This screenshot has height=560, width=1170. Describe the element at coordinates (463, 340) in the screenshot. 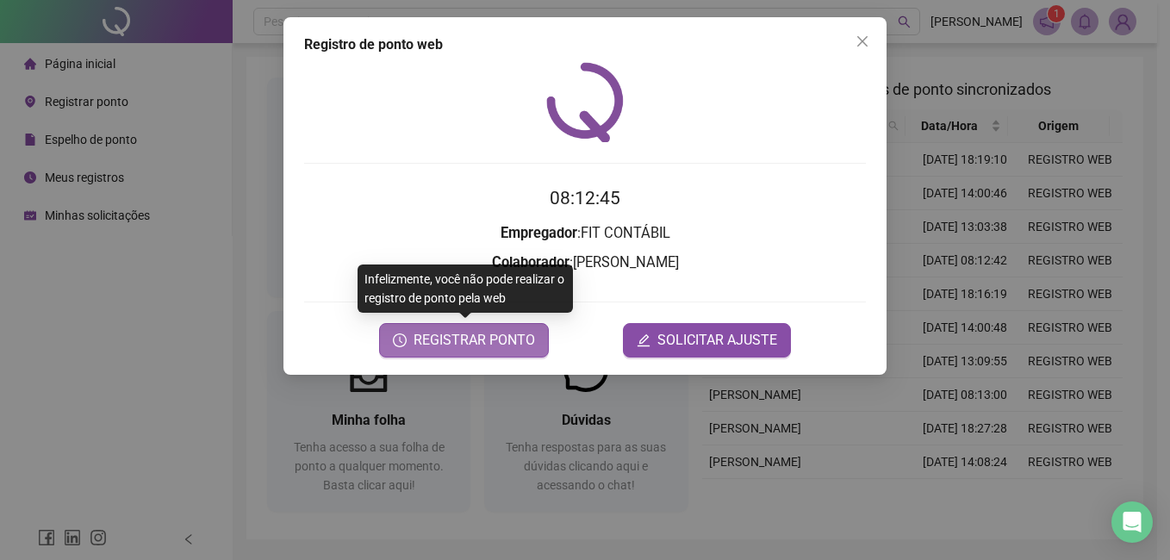

I see `button: REGISTRAR PONTO` at that location.